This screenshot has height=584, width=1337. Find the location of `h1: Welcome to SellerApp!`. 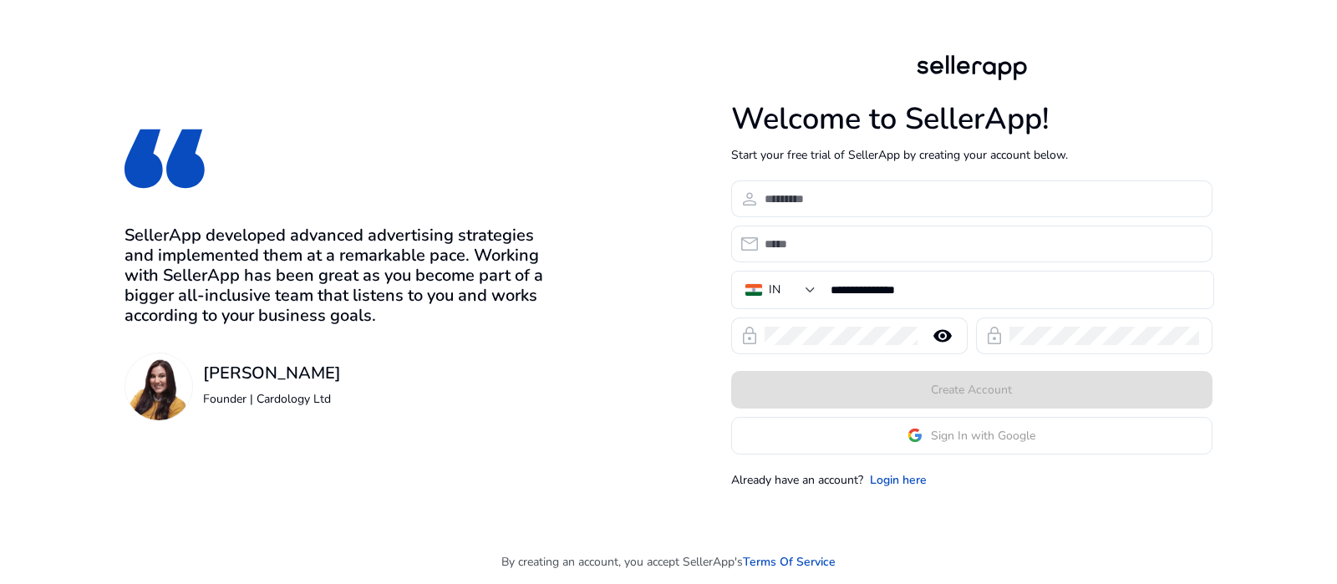

h1: Welcome to SellerApp! is located at coordinates (972, 119).